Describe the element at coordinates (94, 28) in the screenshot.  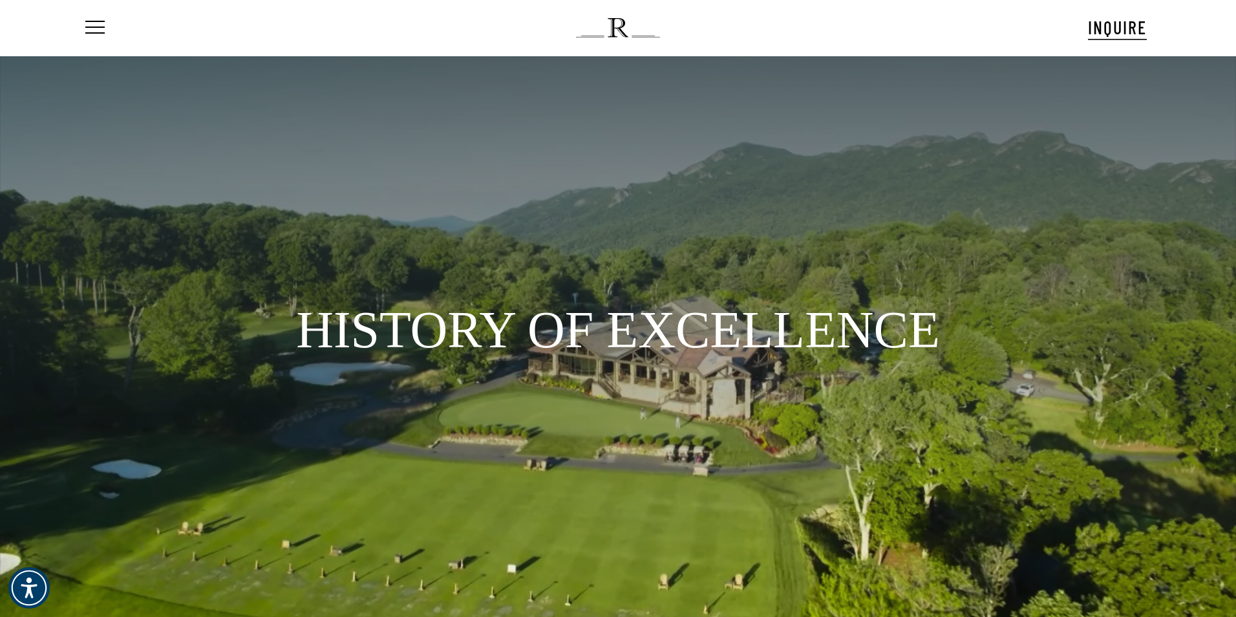
I see `a: Navigation Menu` at that location.